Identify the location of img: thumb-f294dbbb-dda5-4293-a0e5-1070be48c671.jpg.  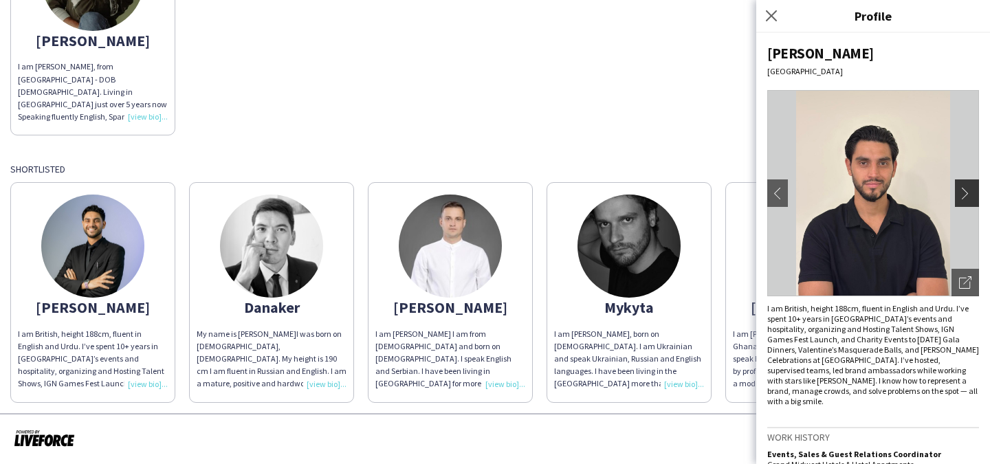
(93, 246).